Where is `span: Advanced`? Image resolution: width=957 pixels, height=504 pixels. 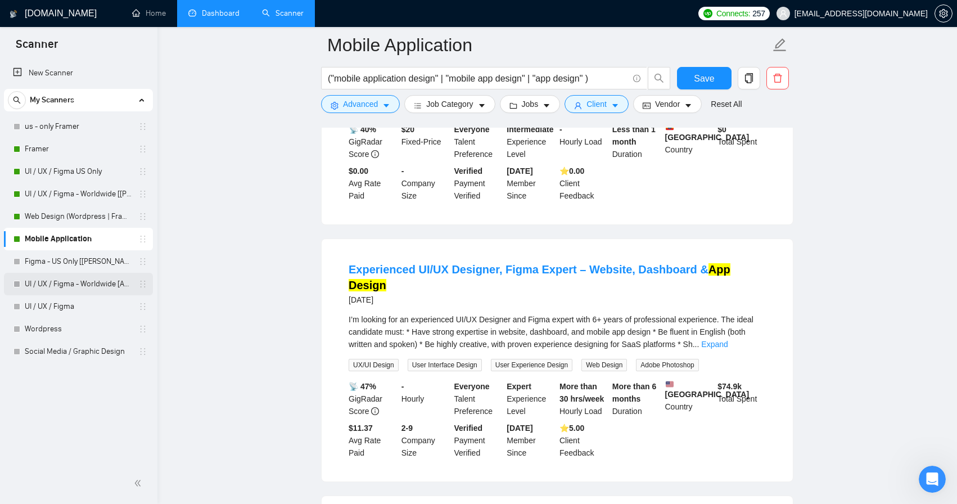
span: Advanced is located at coordinates (360, 104).